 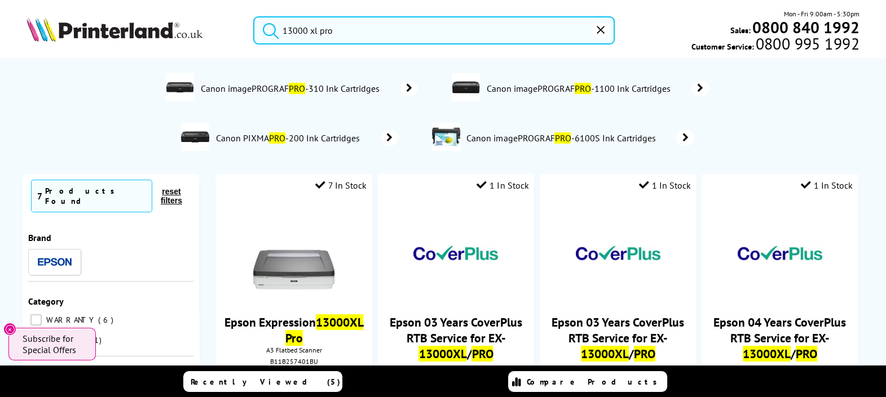 What do you see at coordinates (580, 138) in the screenshot?
I see `a: Canon imagePROGRAFPRO-6100S Ink Cartridges` at bounding box center [580, 138].